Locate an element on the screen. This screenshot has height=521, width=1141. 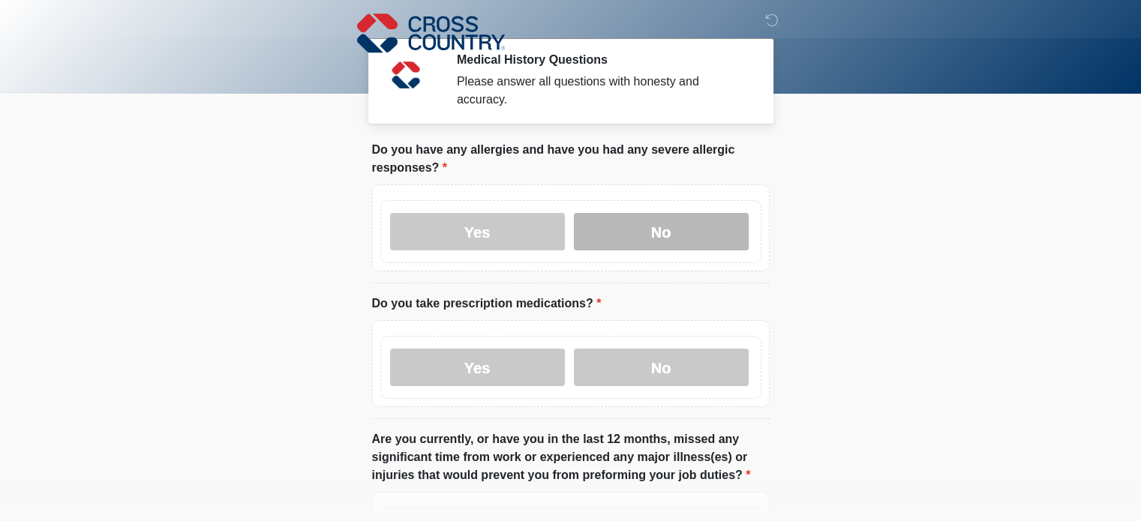
img: Agent Avatar is located at coordinates (406, 75).